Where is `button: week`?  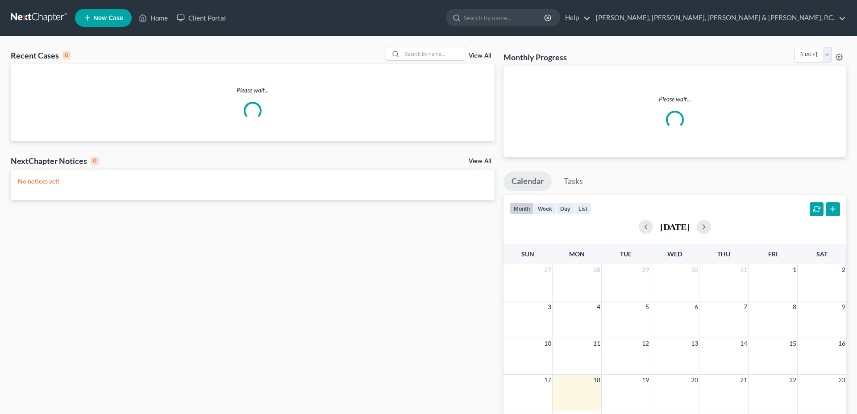 button: week is located at coordinates (545, 208).